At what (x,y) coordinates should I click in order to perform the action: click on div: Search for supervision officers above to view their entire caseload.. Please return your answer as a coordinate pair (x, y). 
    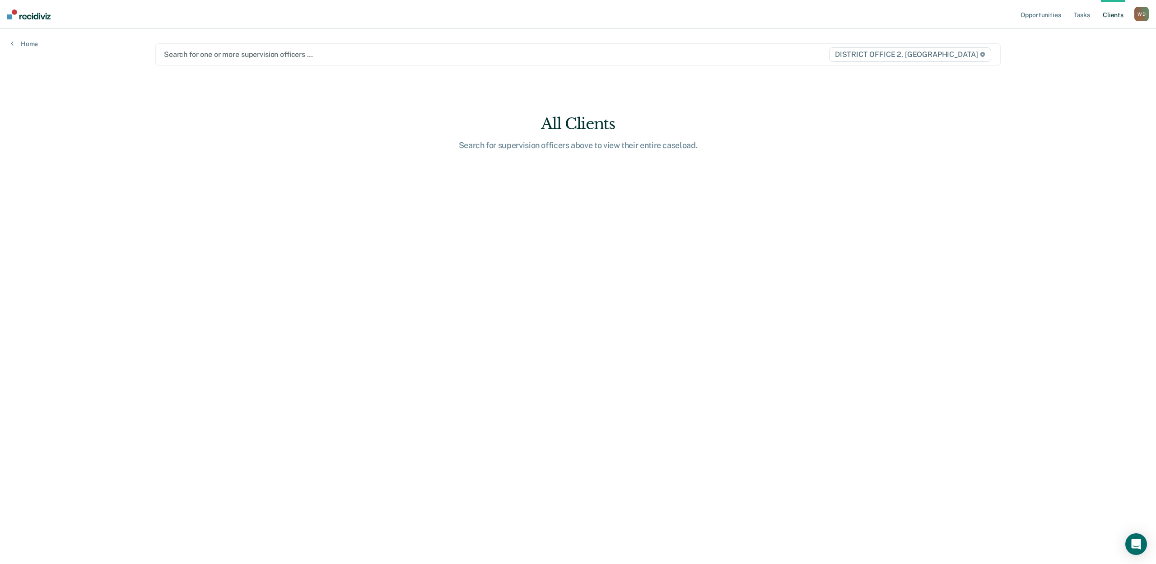
    Looking at the image, I should click on (578, 145).